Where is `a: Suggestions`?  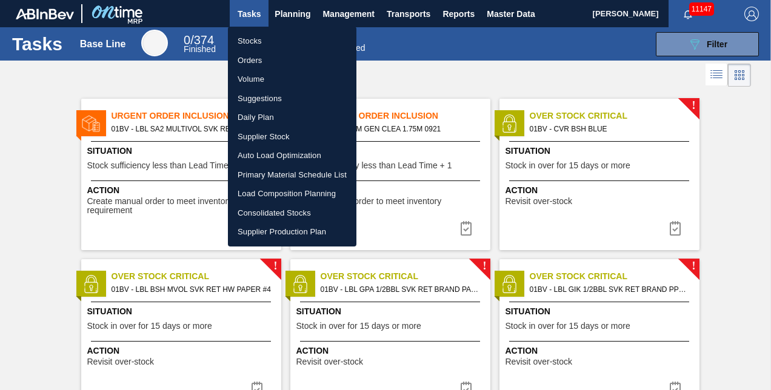
a: Suggestions is located at coordinates (292, 99).